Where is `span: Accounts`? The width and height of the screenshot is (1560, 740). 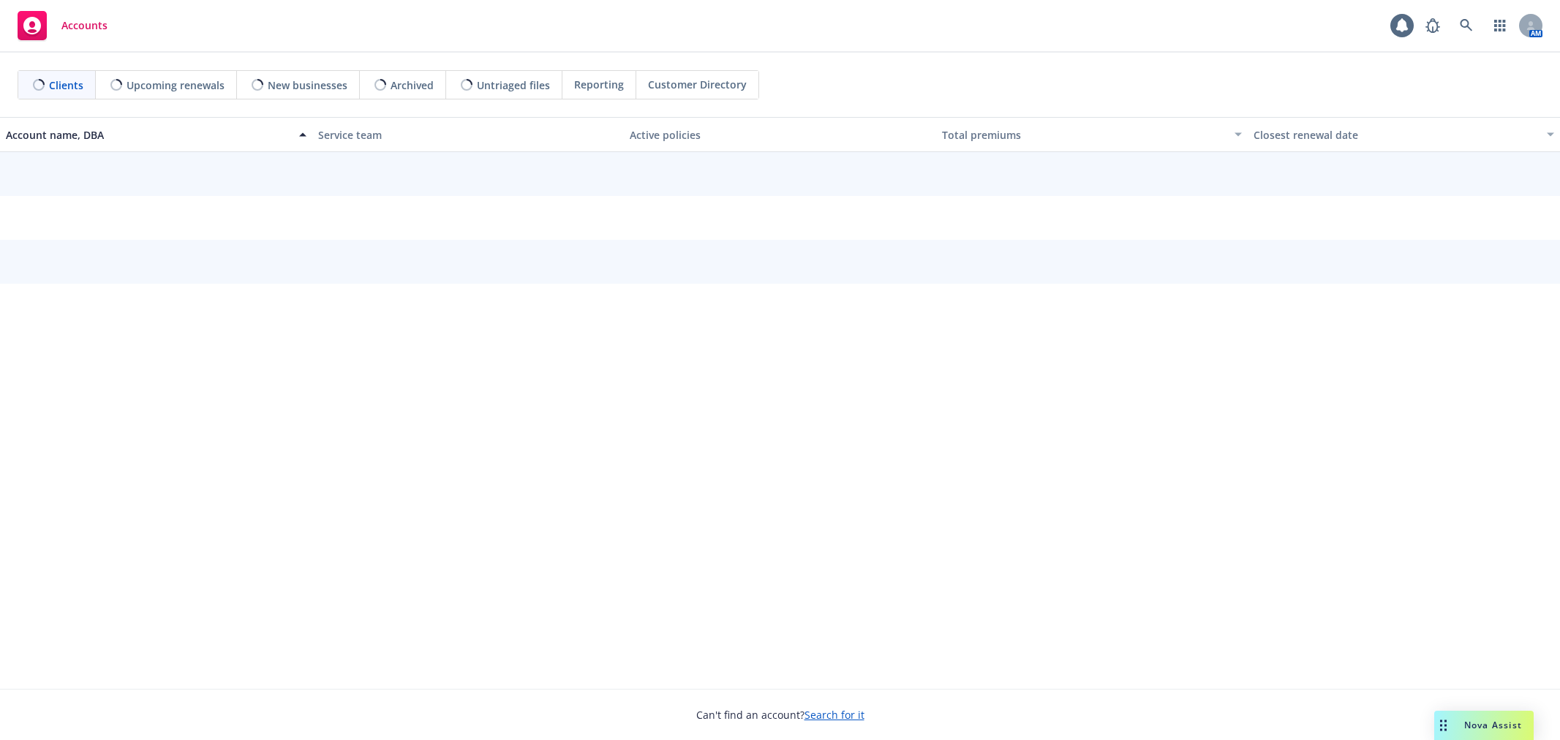 span: Accounts is located at coordinates (84, 26).